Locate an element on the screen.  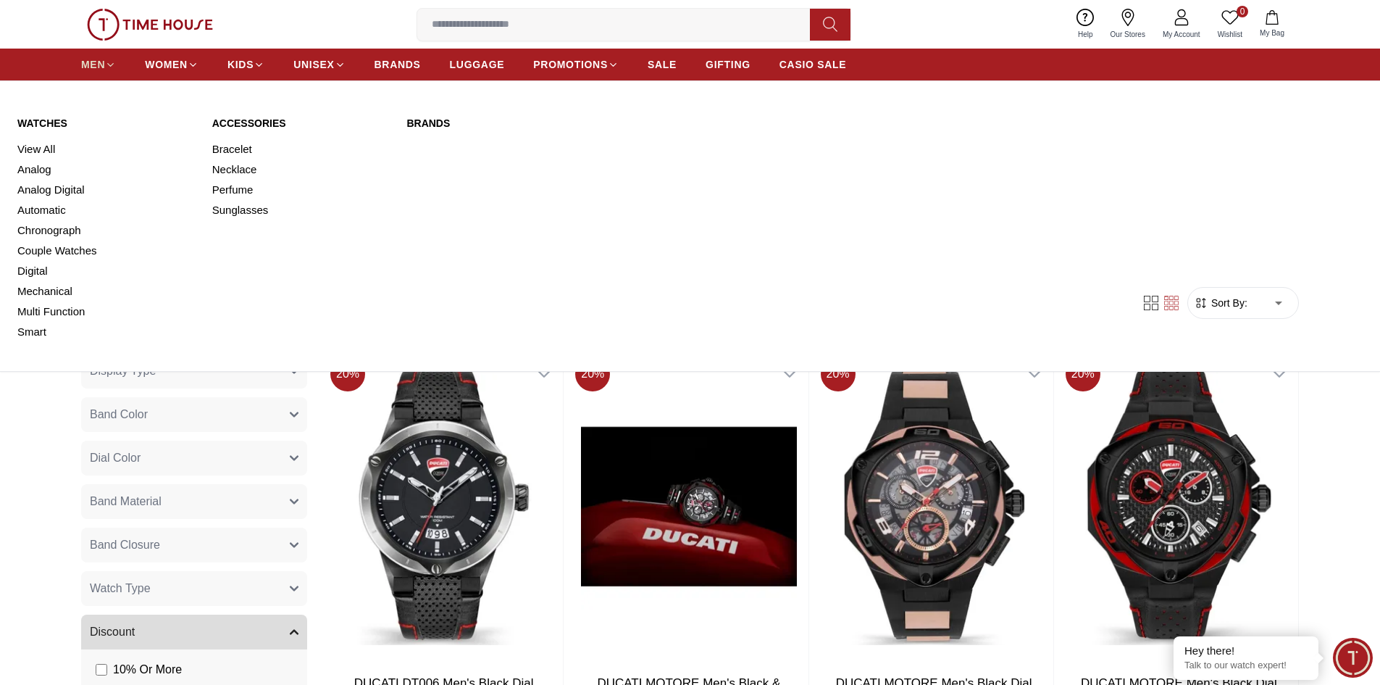
span: Band Closure is located at coordinates (125, 545).